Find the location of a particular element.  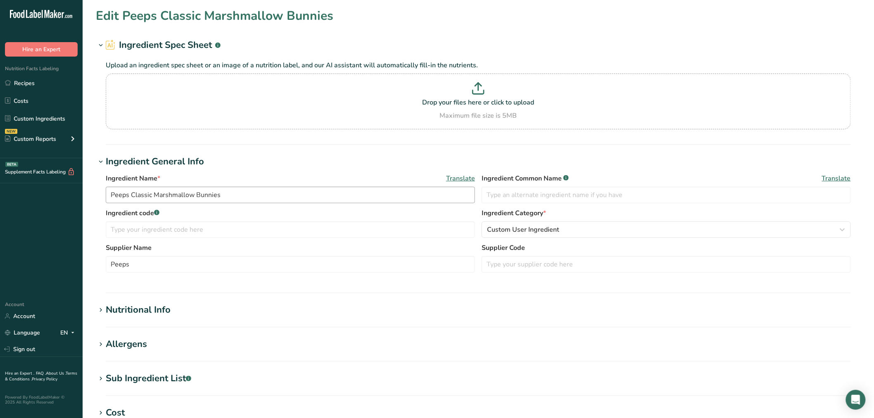

button: Hire an Expert is located at coordinates (41, 49).